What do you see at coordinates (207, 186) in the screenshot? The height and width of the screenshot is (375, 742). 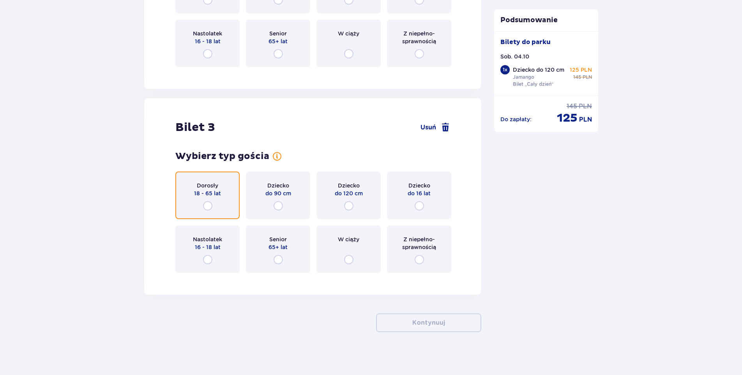 I see `p: Dorosły` at bounding box center [207, 186].